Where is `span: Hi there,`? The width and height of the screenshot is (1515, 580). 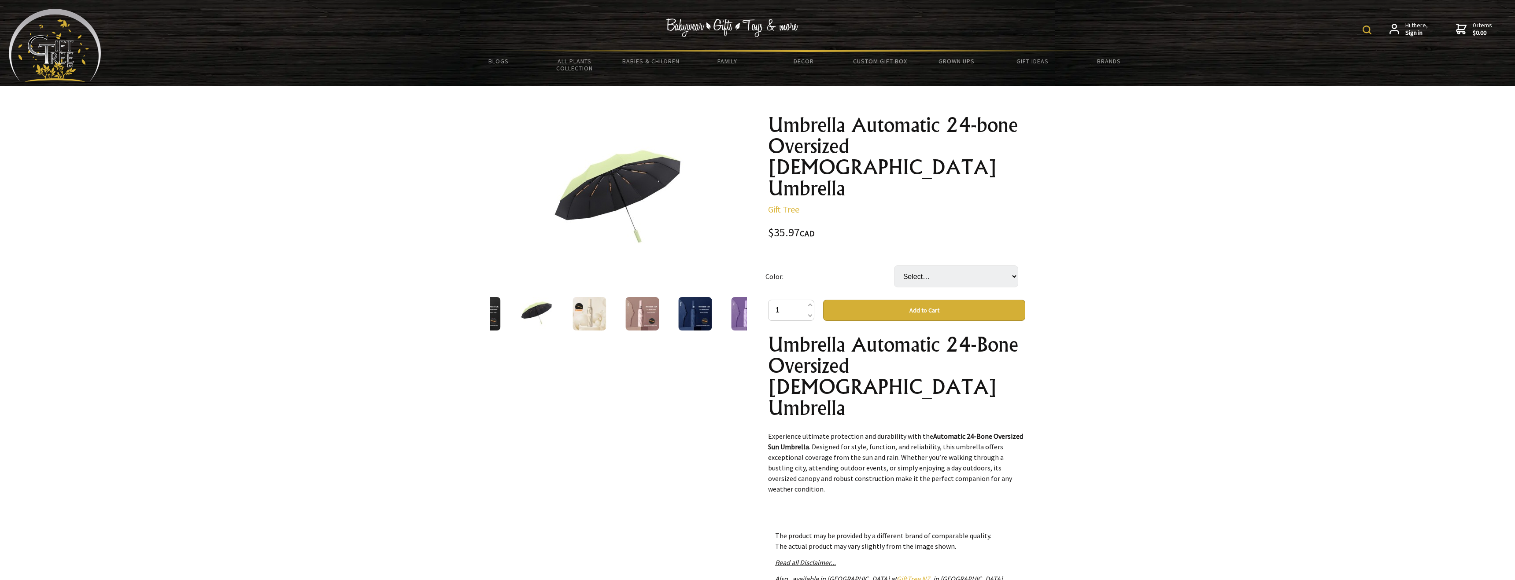 span: Hi there, is located at coordinates (1416, 29).